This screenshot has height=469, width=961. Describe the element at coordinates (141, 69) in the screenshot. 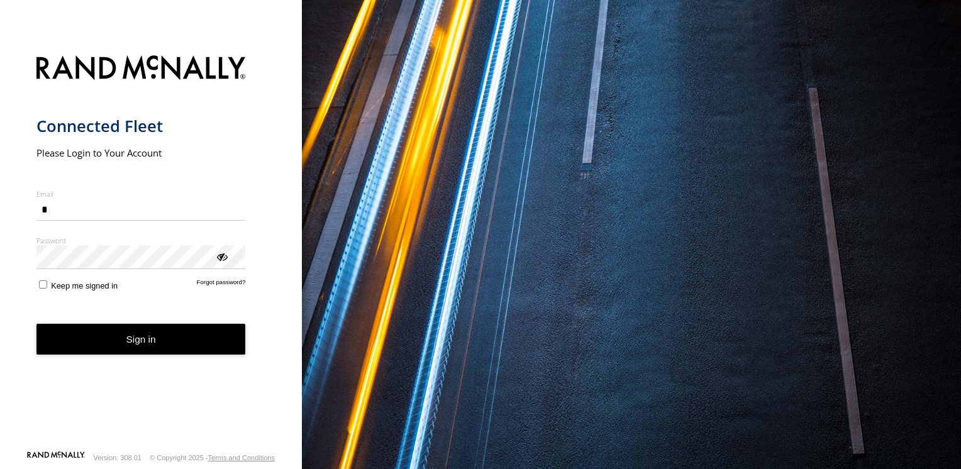

I see `img: Rand McNally` at that location.